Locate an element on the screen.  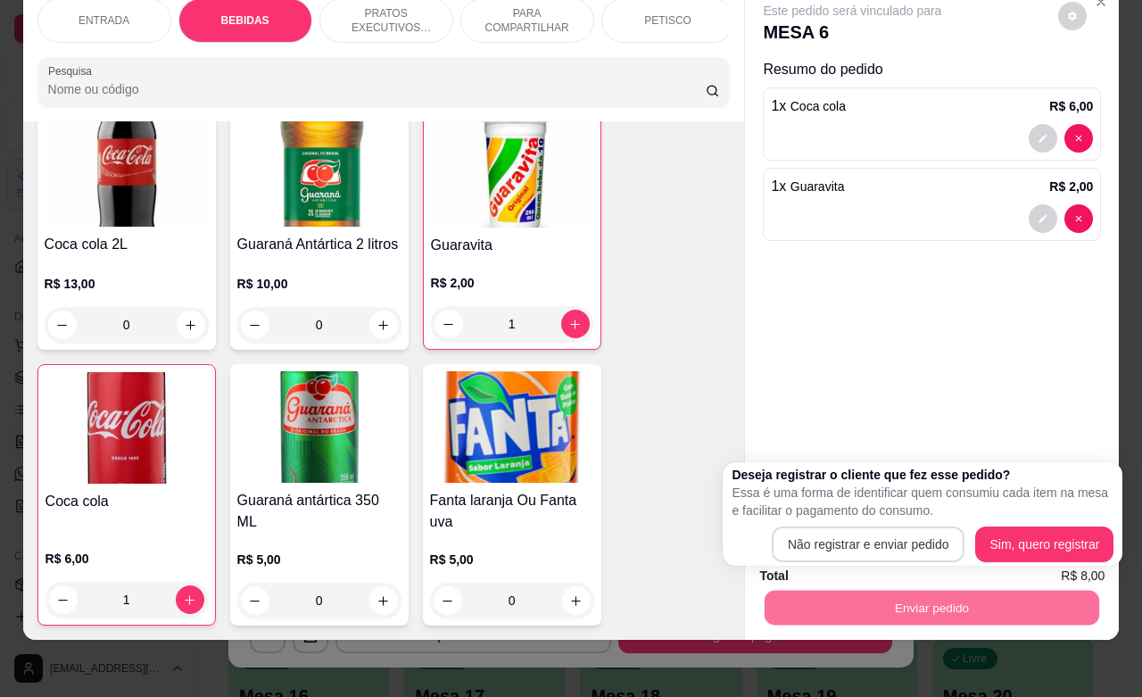
h4: Coca cola is located at coordinates (127, 501).